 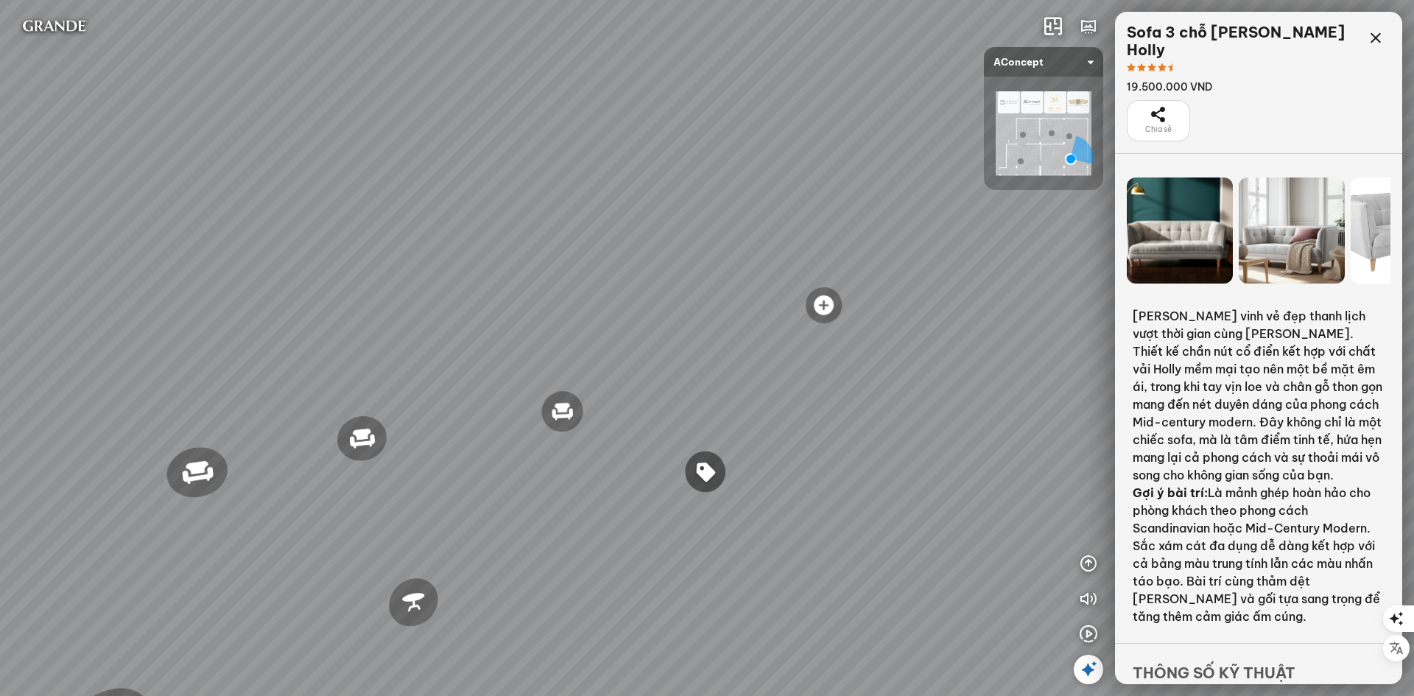 What do you see at coordinates (1159, 130) in the screenshot?
I see `span: Chia sẻ` at bounding box center [1159, 130].